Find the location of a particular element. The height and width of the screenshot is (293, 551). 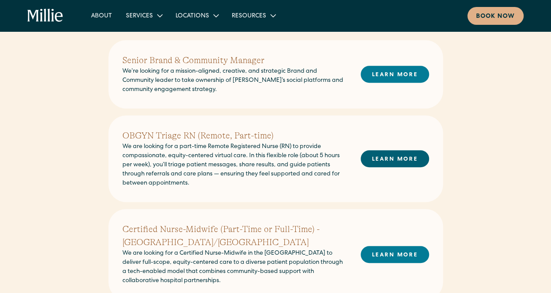

a: Book now is located at coordinates (495, 16).